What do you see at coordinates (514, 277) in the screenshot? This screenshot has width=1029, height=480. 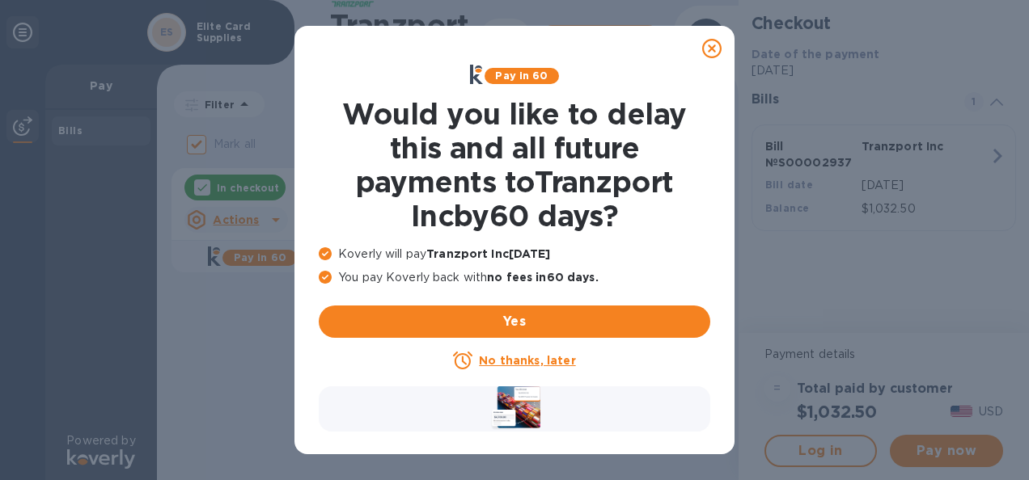 I see `p: You pay Koverly back with` at bounding box center [514, 277].